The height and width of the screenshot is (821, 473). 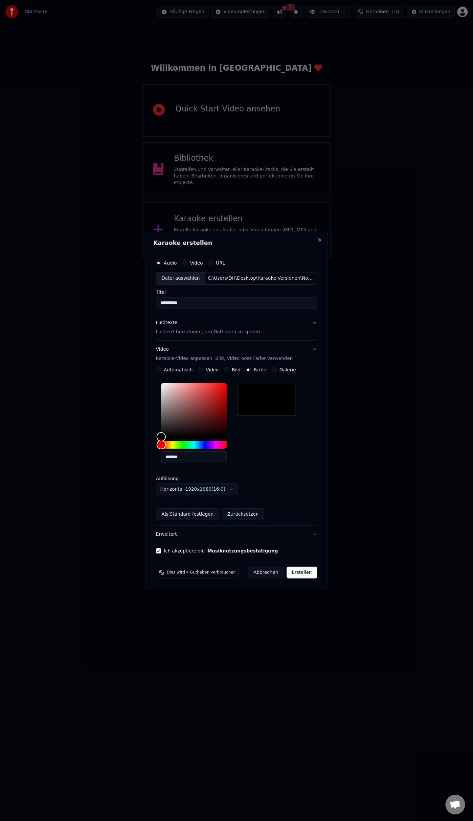 What do you see at coordinates (167, 323) in the screenshot?
I see `div: Liedtexte` at bounding box center [167, 323].